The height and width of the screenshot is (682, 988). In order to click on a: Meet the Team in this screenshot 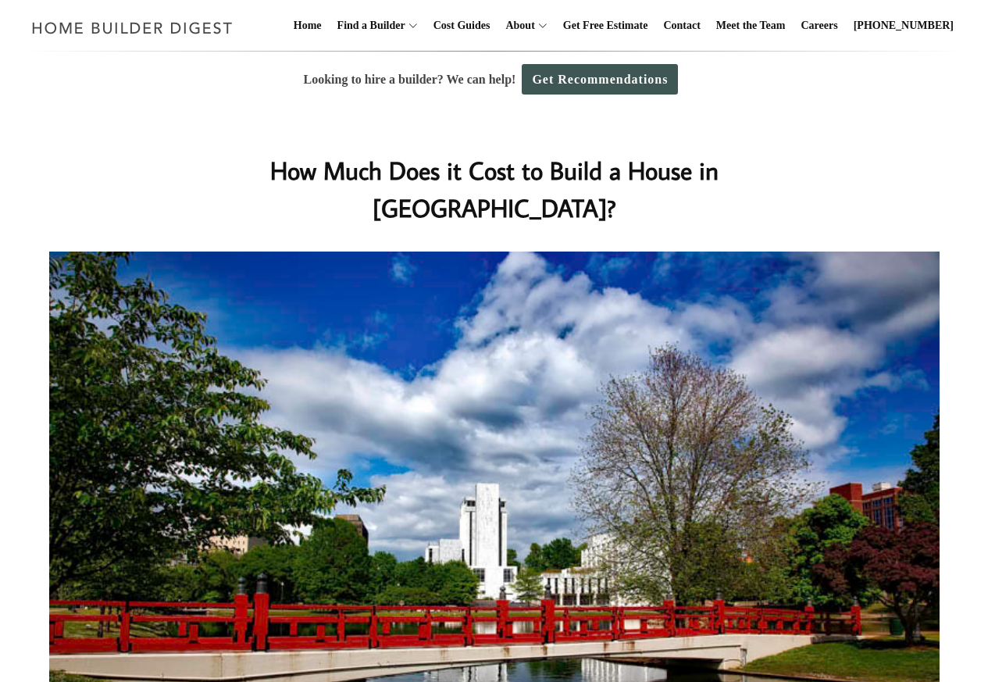, I will do `click(750, 26)`.